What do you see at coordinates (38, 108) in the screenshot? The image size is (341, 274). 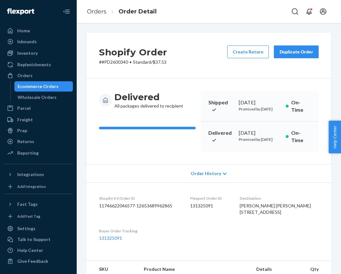 I see `a: Parcel` at bounding box center [38, 108].